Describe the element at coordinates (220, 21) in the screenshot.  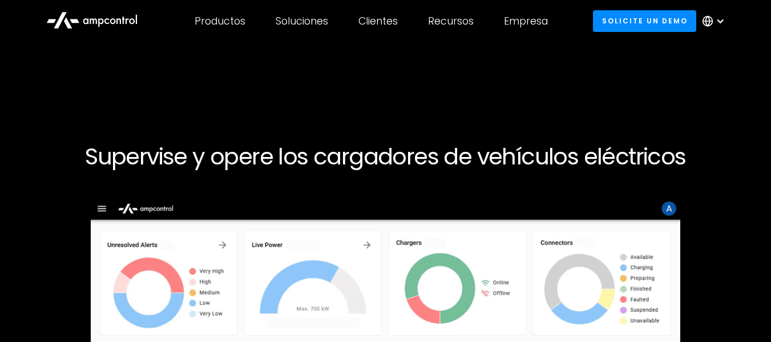
I see `div: Productos` at that location.